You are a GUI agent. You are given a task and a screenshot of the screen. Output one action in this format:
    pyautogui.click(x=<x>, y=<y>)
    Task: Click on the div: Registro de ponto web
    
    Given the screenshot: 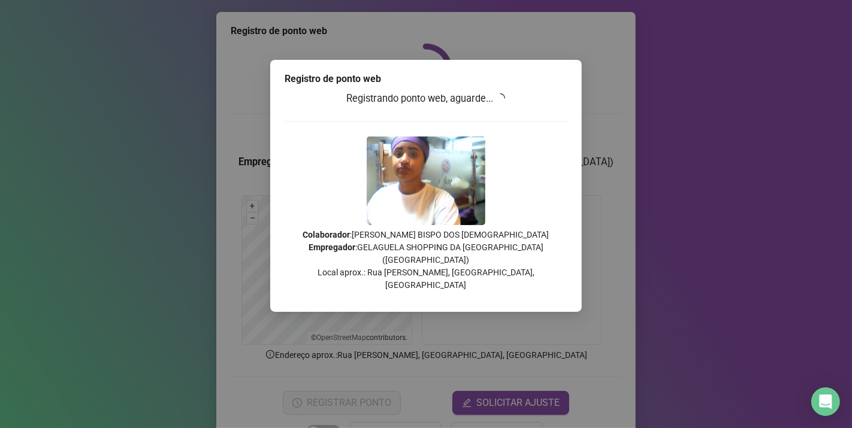 What is the action you would take?
    pyautogui.click(x=426, y=79)
    